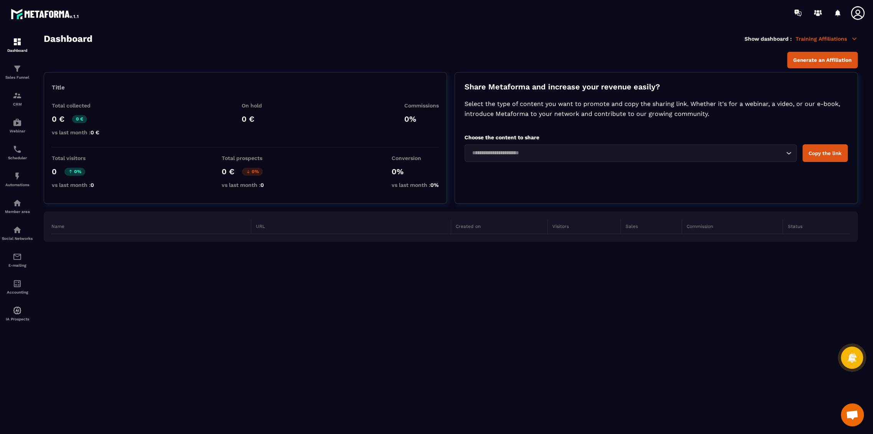 Image resolution: width=873 pixels, height=434 pixels. Describe the element at coordinates (826, 39) in the screenshot. I see `p: Training Affiliations` at that location.